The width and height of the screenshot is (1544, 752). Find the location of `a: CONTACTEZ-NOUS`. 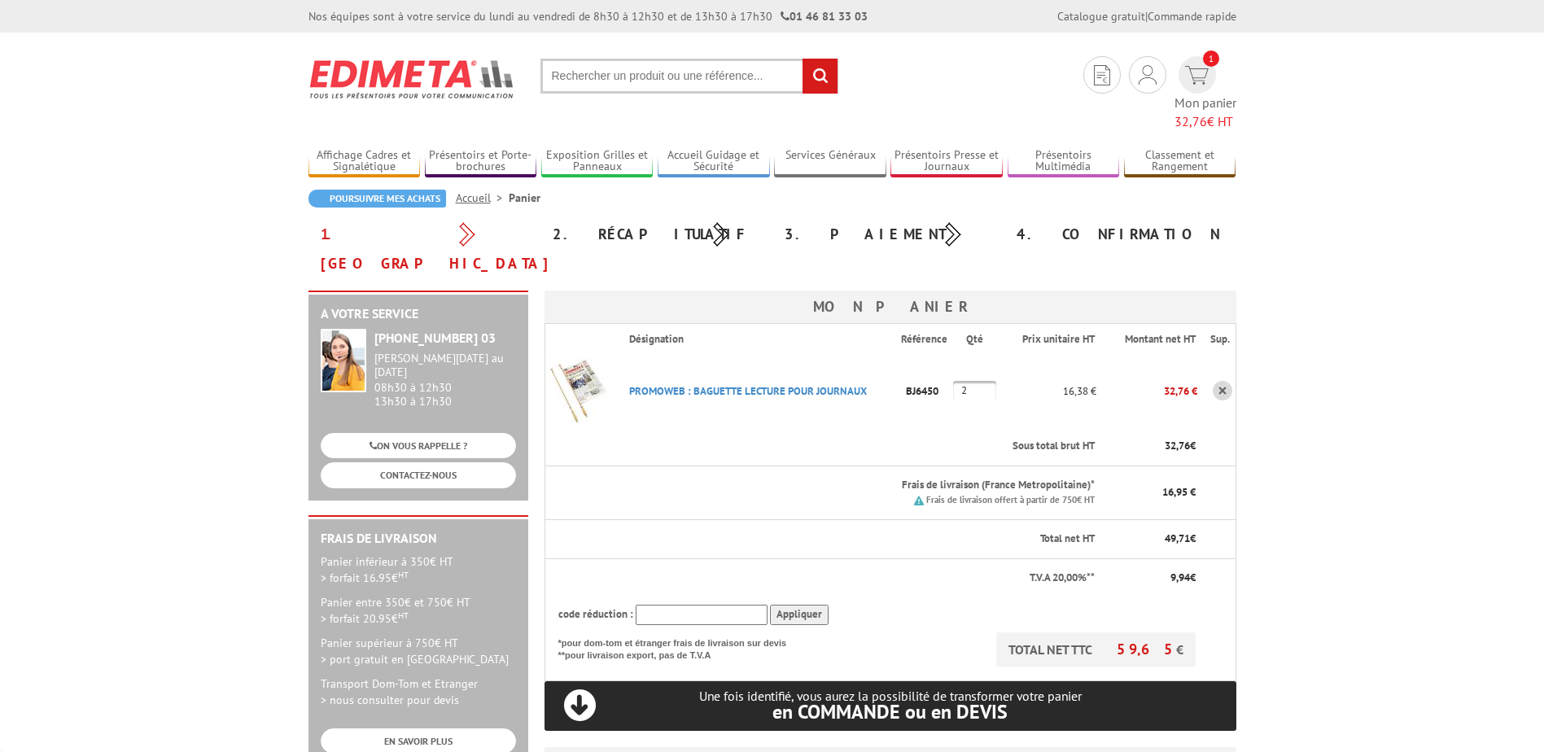

a: CONTACTEZ-NOUS is located at coordinates (418, 474).